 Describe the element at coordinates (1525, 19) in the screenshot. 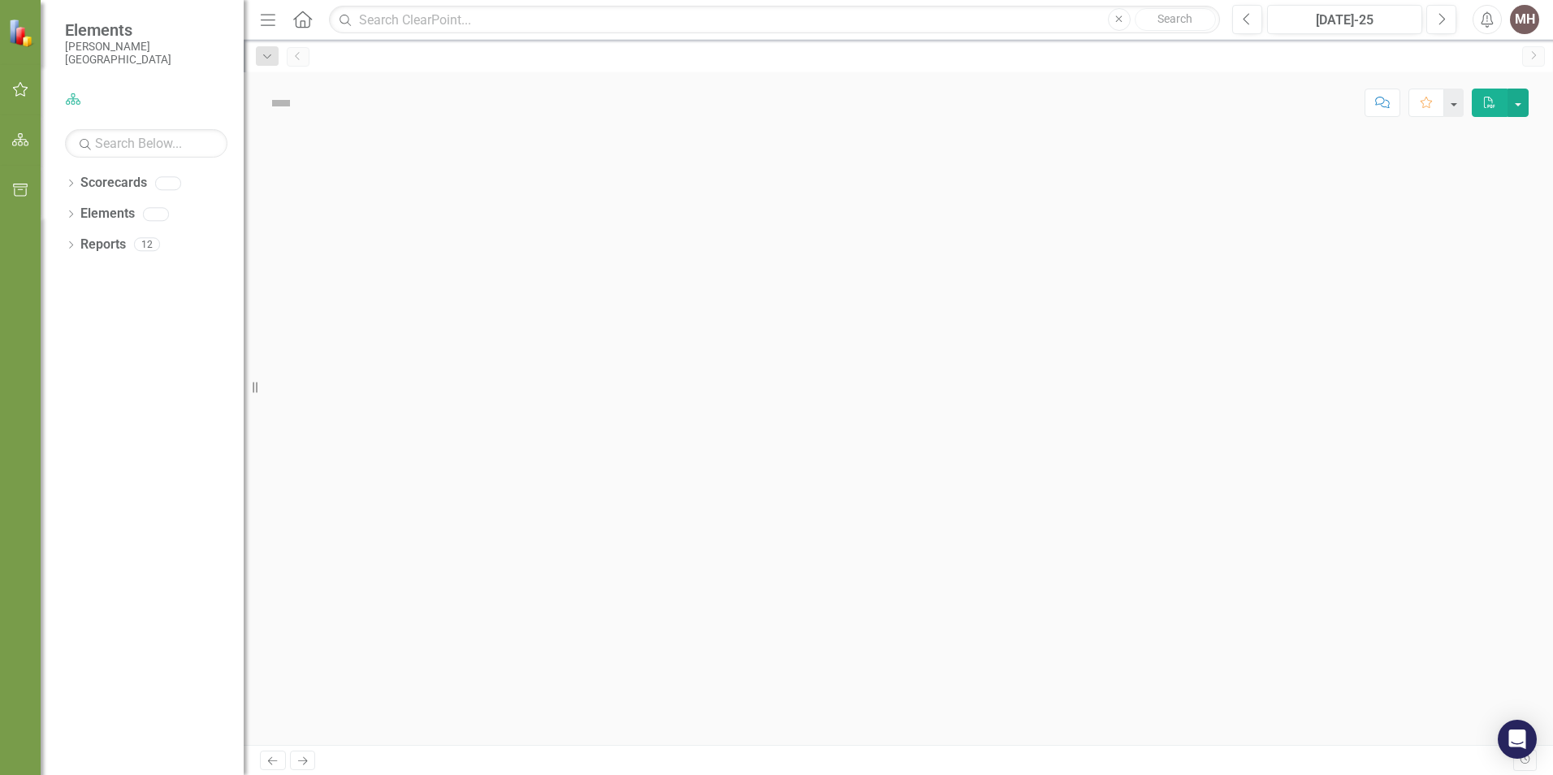

I see `div: MH` at that location.